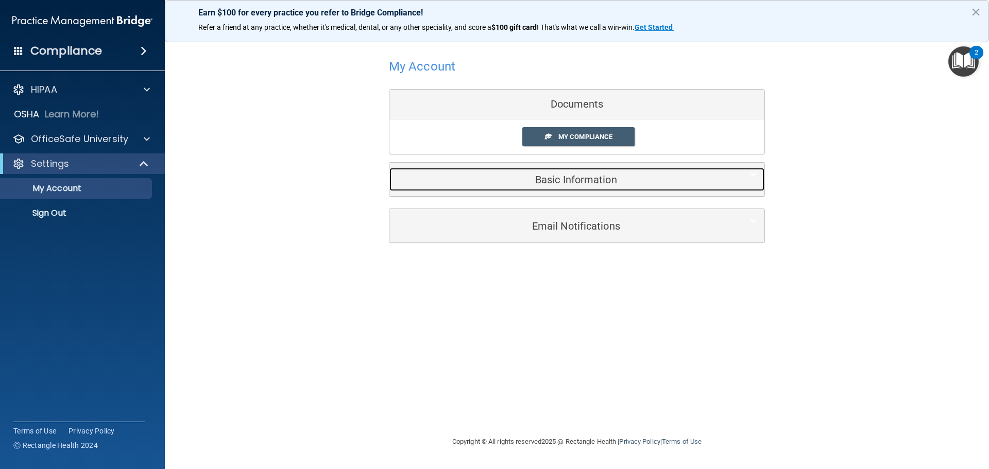 This screenshot has height=469, width=989. What do you see at coordinates (654, 27) in the screenshot?
I see `a: Get Started` at bounding box center [654, 27].